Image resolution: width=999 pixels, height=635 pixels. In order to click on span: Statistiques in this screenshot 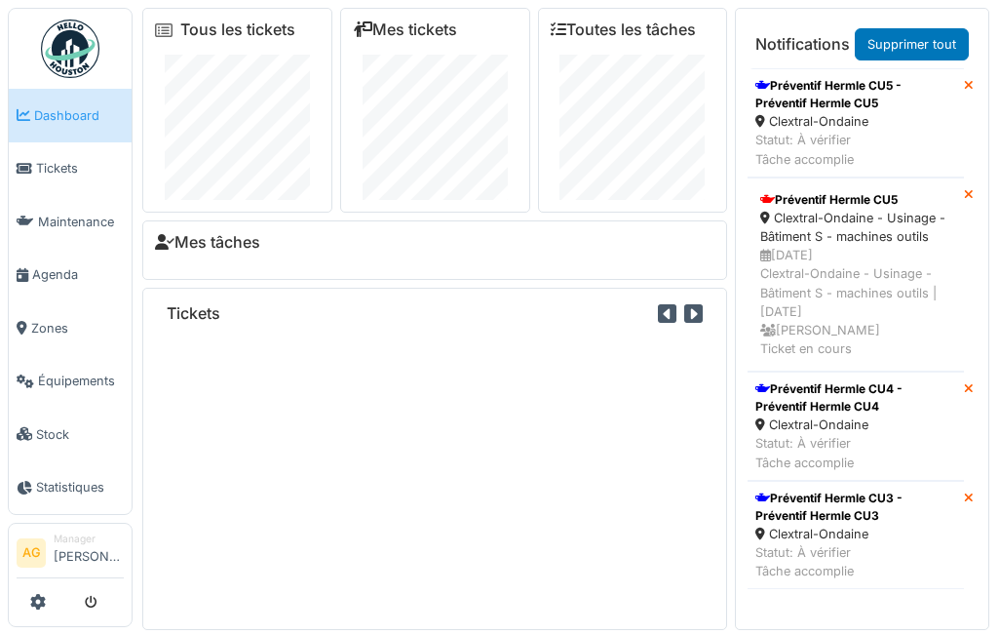, I will do `click(80, 486)`.